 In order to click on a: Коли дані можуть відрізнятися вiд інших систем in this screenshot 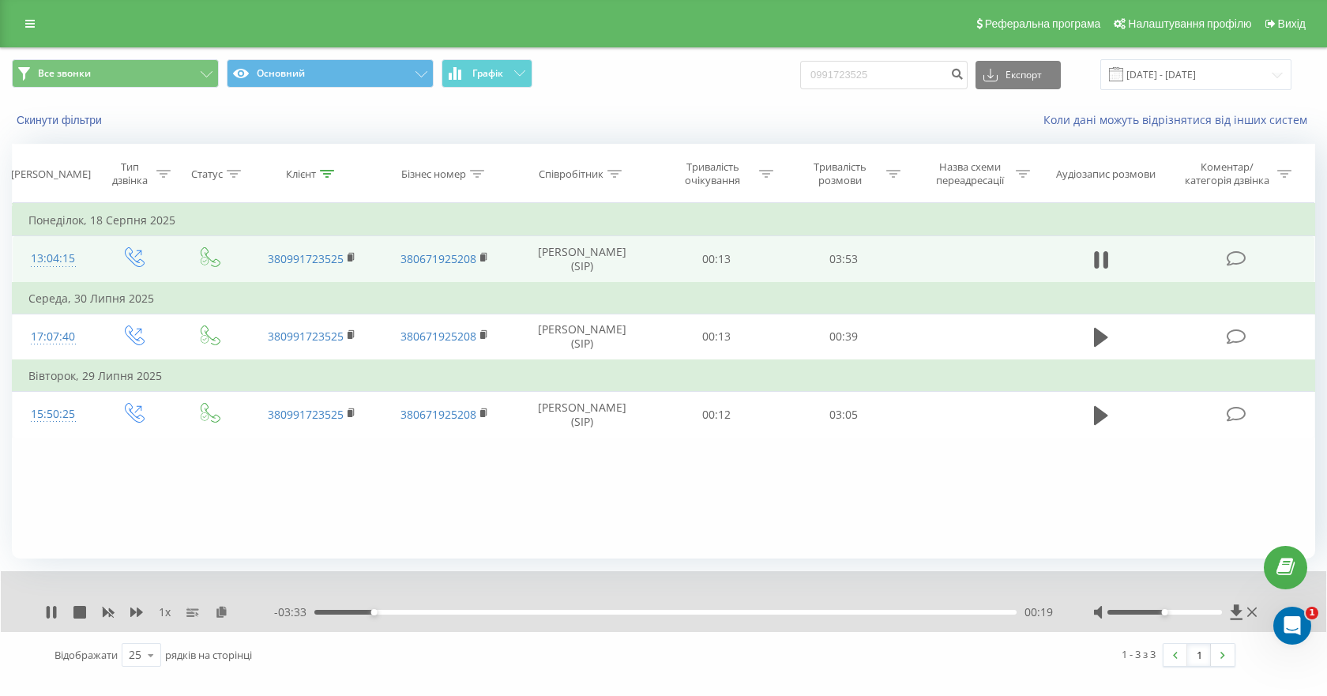, I will do `click(1179, 119)`.